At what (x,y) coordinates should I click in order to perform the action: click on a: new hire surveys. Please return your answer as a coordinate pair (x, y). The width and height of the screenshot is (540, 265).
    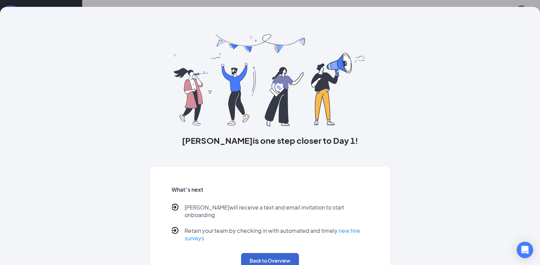
    Looking at the image, I should click on (272, 234).